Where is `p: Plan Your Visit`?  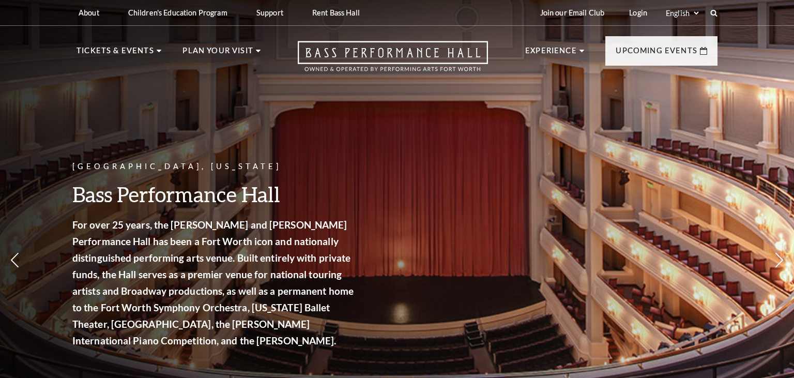
p: Plan Your Visit is located at coordinates (218, 54).